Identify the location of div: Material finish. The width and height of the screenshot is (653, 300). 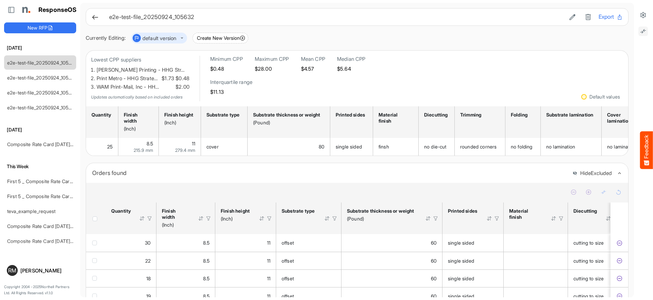
(394, 118).